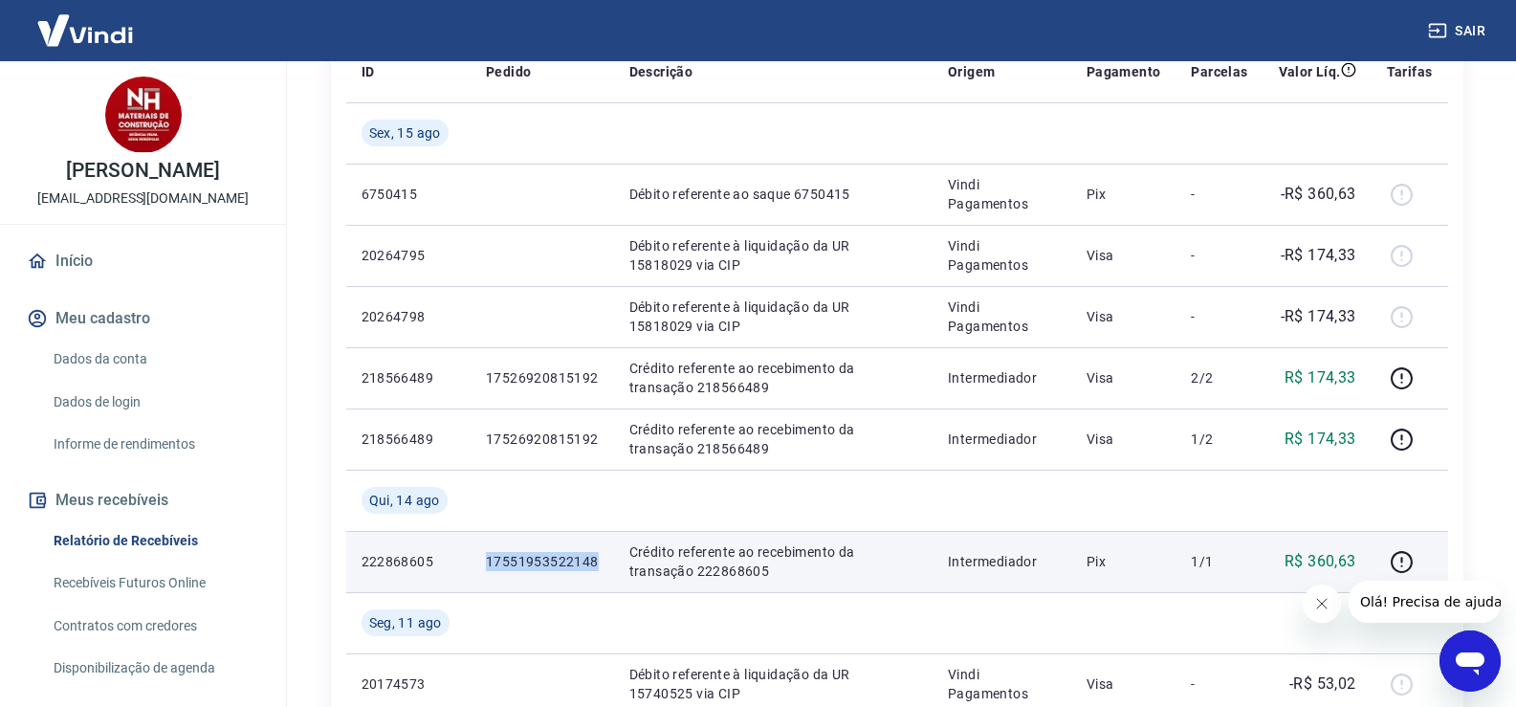 The height and width of the screenshot is (707, 1516). I want to click on p: Tarifas, so click(1410, 72).